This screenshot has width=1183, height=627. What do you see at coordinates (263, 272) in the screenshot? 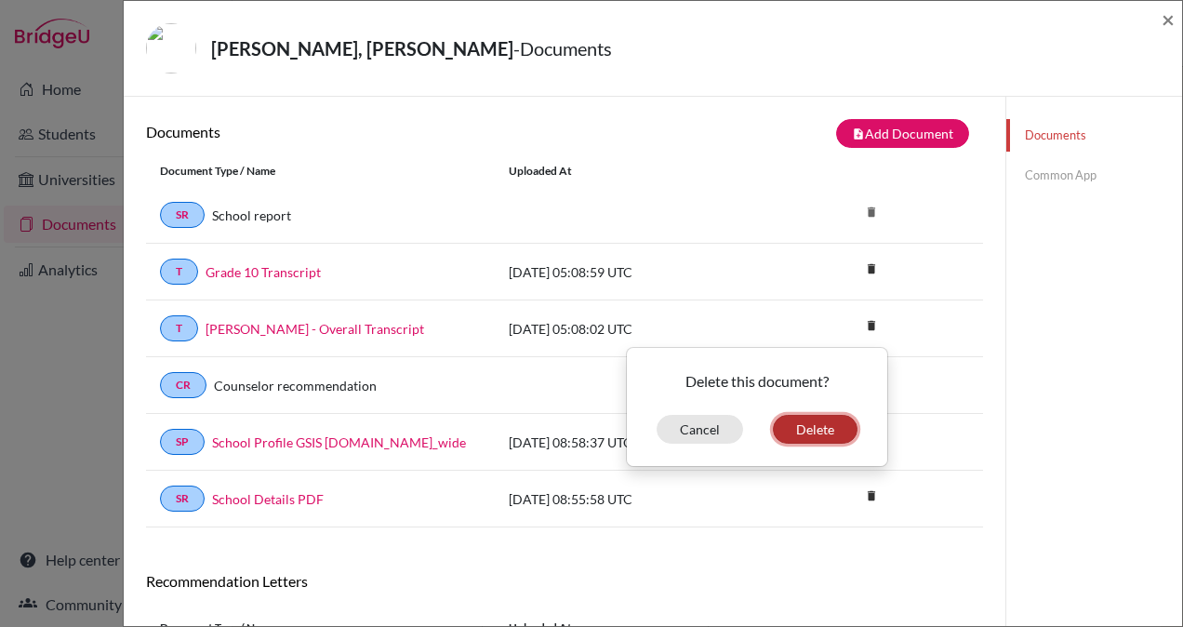
I see `a: Grade 10 Transcript` at bounding box center [263, 272].